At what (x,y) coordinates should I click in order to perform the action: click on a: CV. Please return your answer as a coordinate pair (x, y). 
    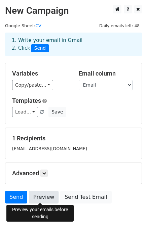
    Looking at the image, I should click on (38, 26).